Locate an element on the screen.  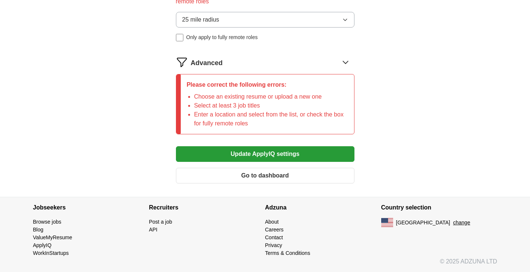
span: Only apply to fully remote roles is located at coordinates (222, 37).